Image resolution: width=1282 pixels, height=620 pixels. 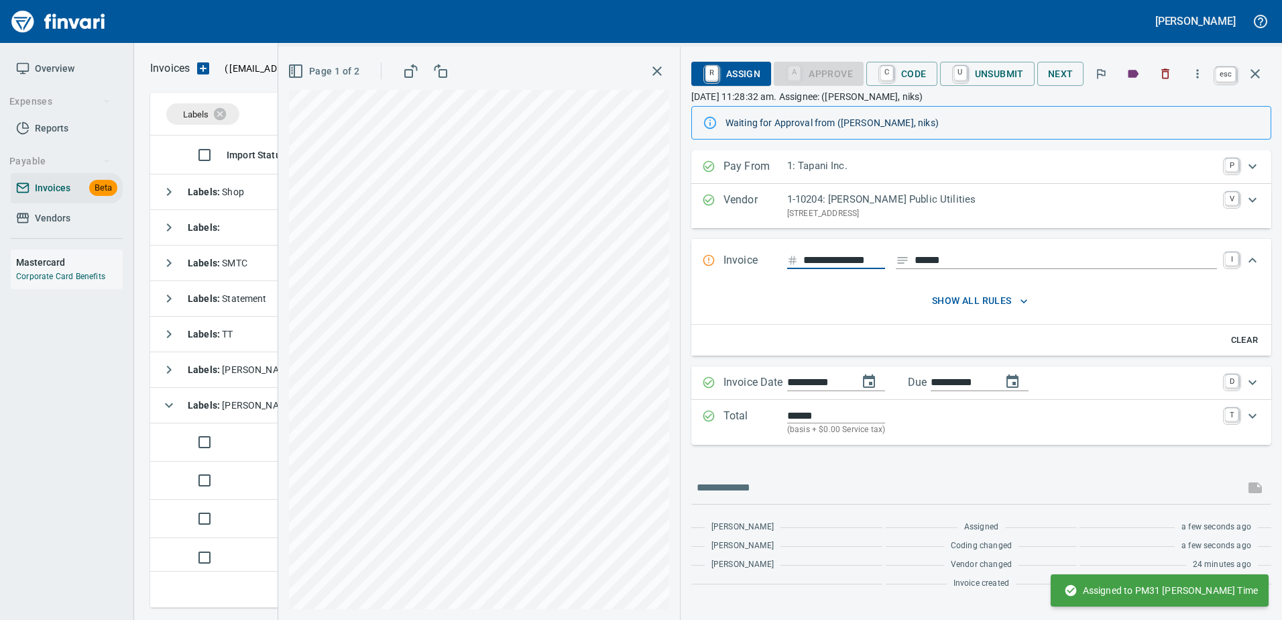 I want to click on span: show all rules, so click(x=980, y=300).